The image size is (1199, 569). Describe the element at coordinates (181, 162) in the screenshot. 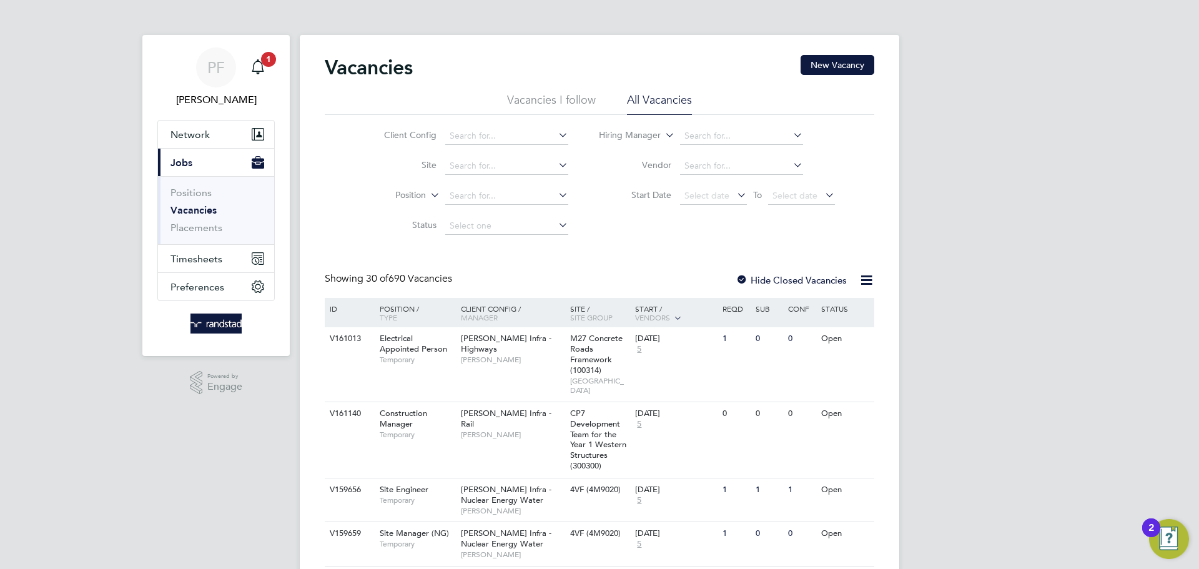

I see `span: Jobs` at that location.